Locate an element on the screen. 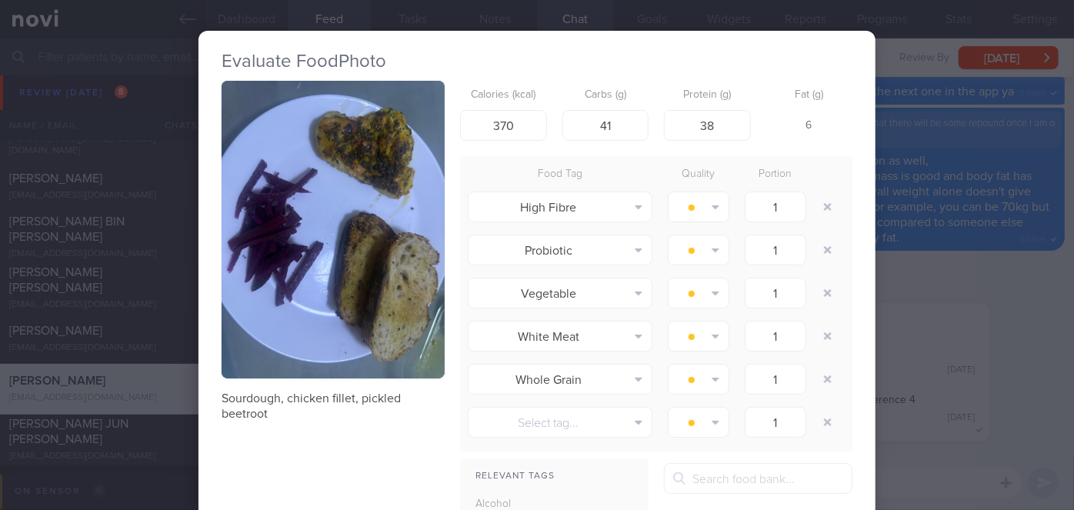 This screenshot has width=1074, height=510. p: Sourdough, chicken fillet, pickled beetroot is located at coordinates (333, 406).